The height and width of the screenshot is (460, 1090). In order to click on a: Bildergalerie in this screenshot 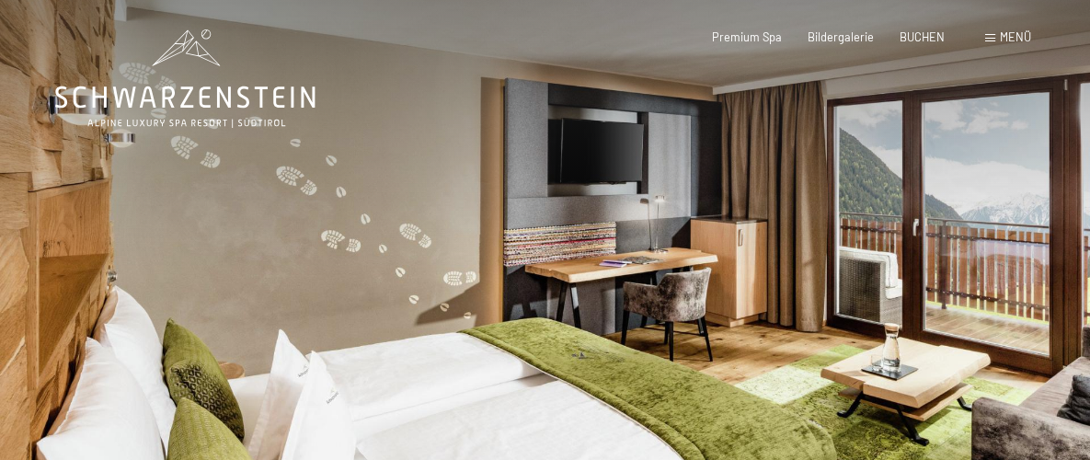, I will do `click(841, 37)`.